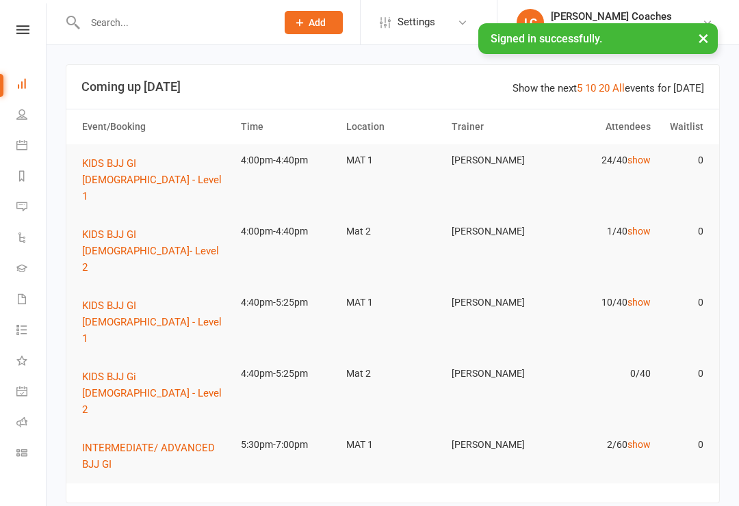 The height and width of the screenshot is (506, 739). Describe the element at coordinates (603, 373) in the screenshot. I see `td: 0/40` at that location.